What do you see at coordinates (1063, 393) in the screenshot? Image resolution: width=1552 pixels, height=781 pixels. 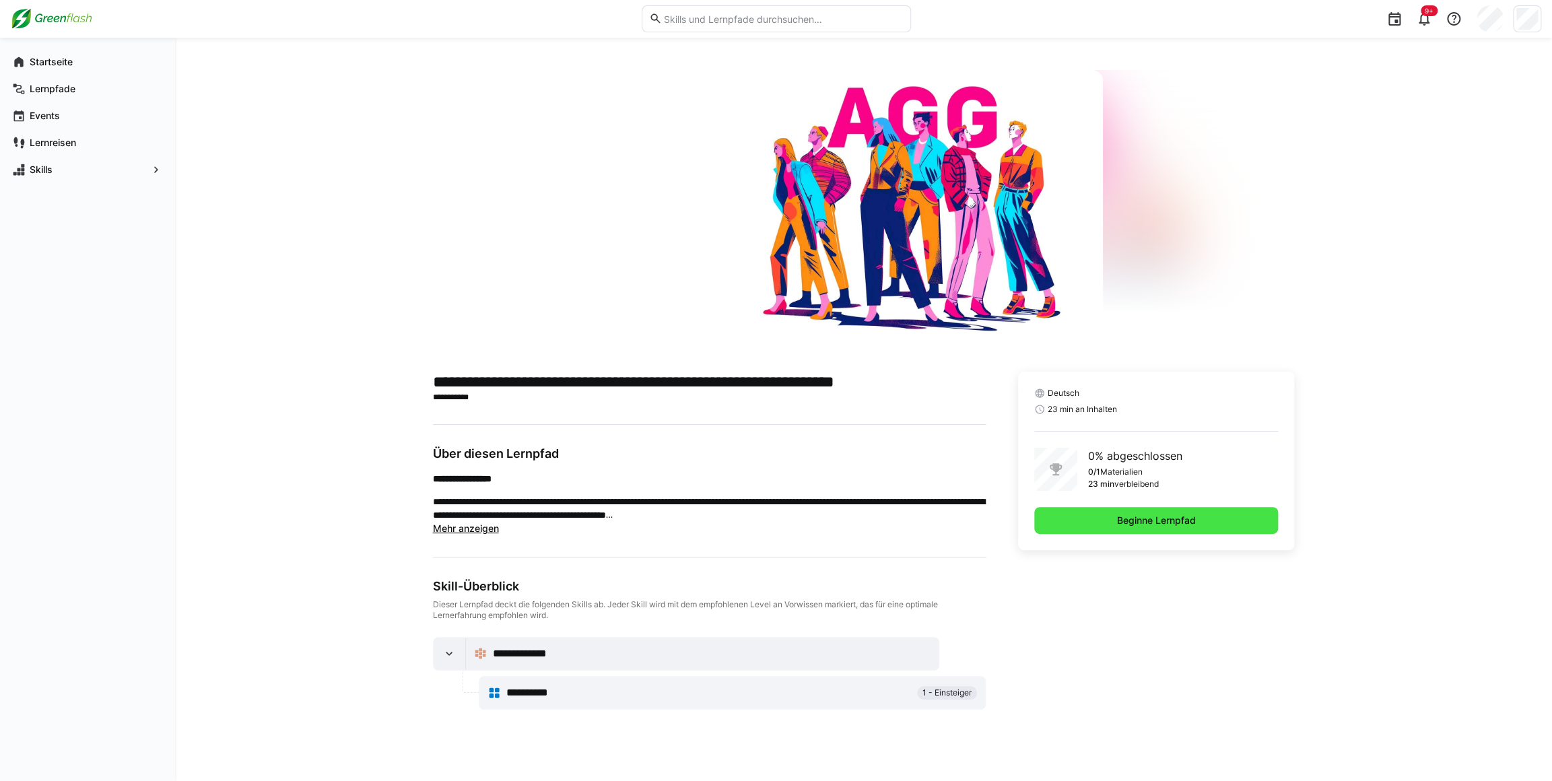 I see `span: Deutsch` at bounding box center [1063, 393].